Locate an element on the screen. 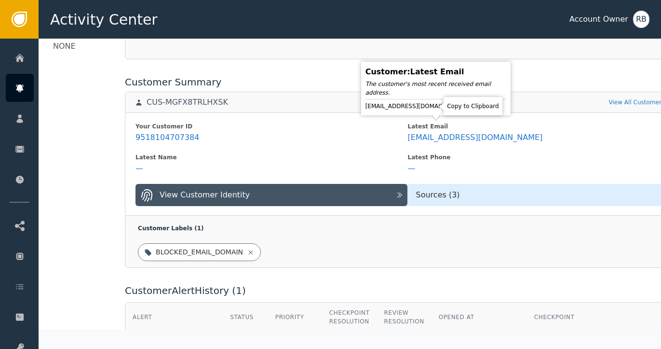  th: Checkpoint Resolution is located at coordinates (350, 317).